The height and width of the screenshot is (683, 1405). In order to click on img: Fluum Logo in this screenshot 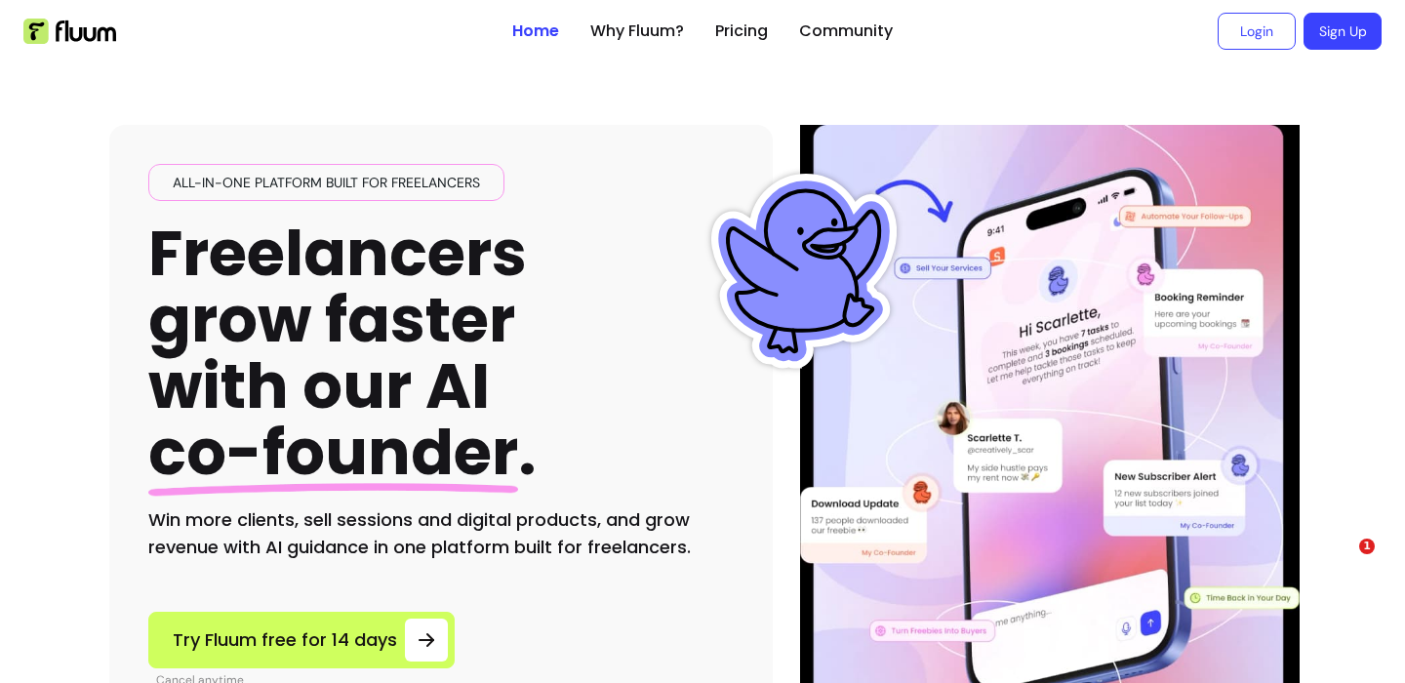, I will do `click(69, 31)`.